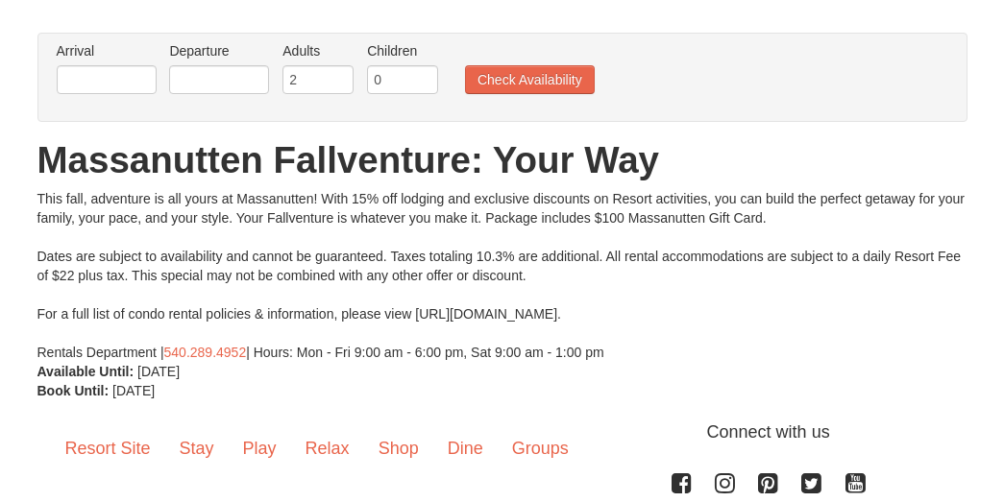 The width and height of the screenshot is (1004, 502). Describe the element at coordinates (73, 392) in the screenshot. I see `strong: Book Until:` at that location.